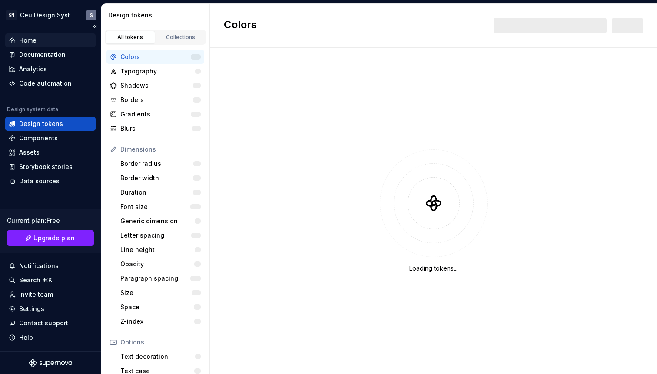  What do you see at coordinates (157, 193) in the screenshot?
I see `div: Duration` at bounding box center [157, 193].